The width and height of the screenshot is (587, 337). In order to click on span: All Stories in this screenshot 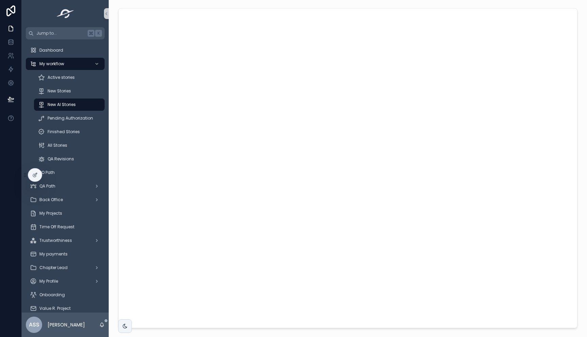, I will do `click(57, 145)`.